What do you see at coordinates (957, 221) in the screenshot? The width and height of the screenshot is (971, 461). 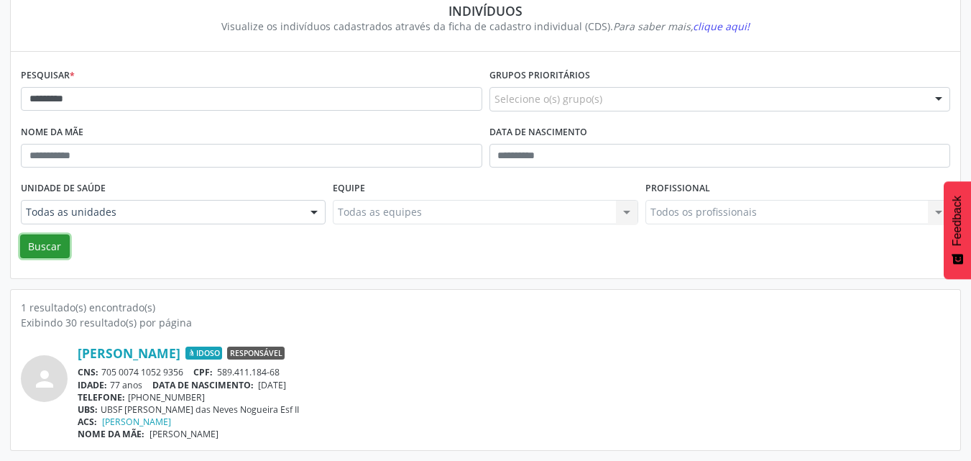 I see `span: Feedback` at bounding box center [957, 221].